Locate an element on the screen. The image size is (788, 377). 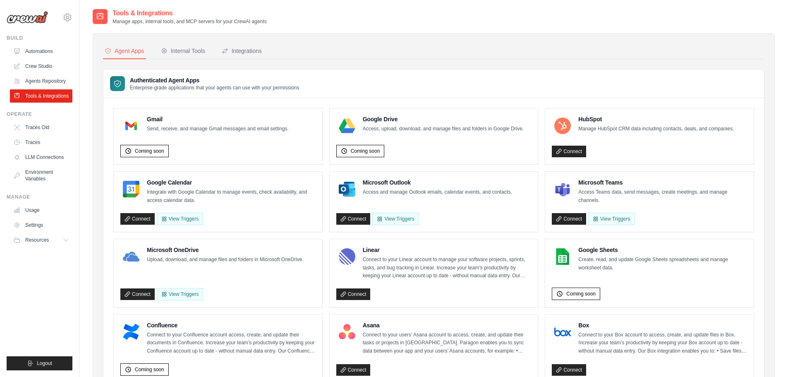
a: Automations is located at coordinates (41, 51).